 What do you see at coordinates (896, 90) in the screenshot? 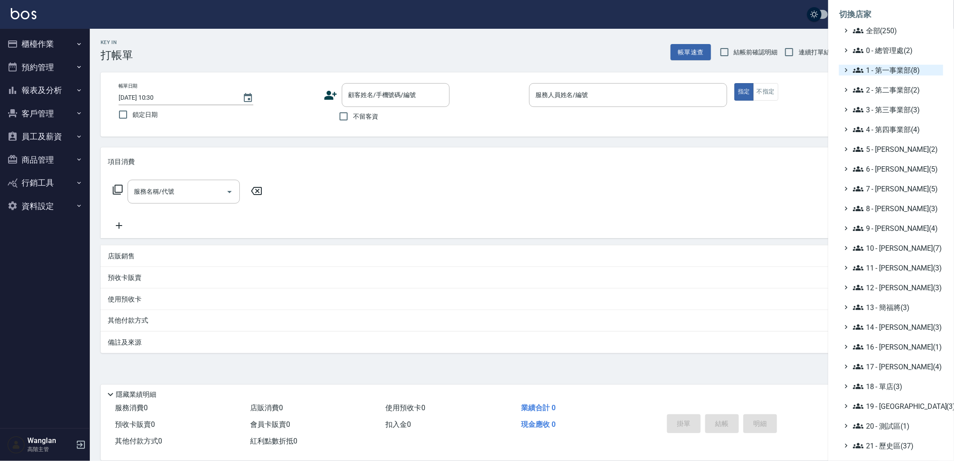
I see `span: 2 - 第二事業部(2)` at bounding box center [896, 90].